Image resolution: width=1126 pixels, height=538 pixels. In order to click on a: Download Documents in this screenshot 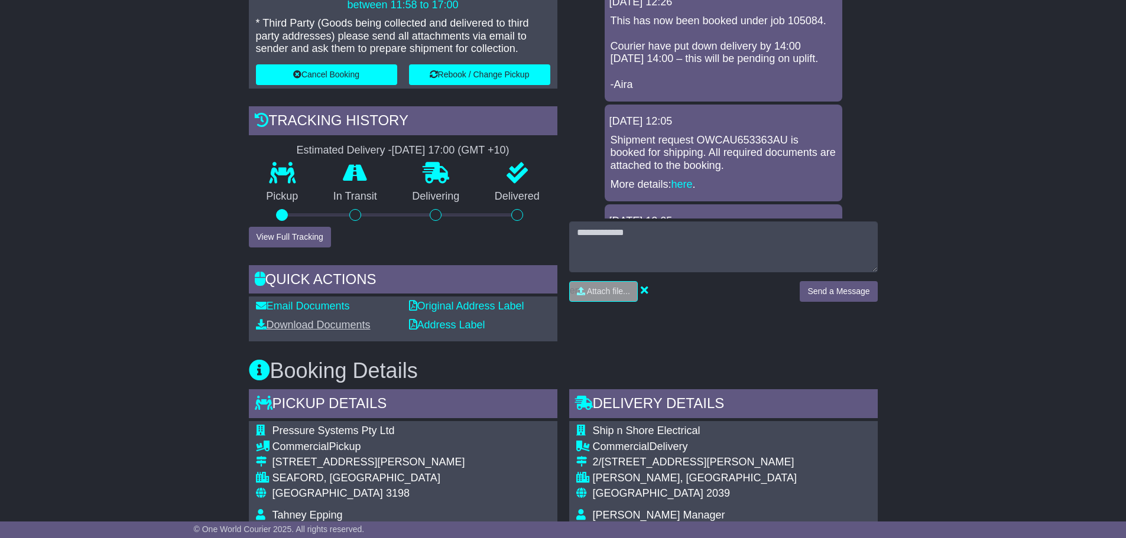, I will do `click(313, 325)`.